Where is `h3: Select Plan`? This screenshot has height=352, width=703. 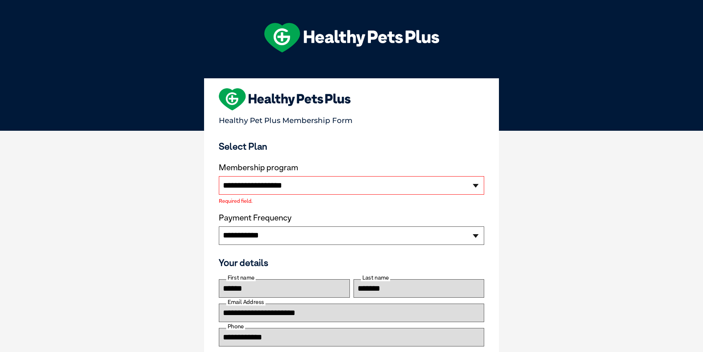 h3: Select Plan is located at coordinates (351, 146).